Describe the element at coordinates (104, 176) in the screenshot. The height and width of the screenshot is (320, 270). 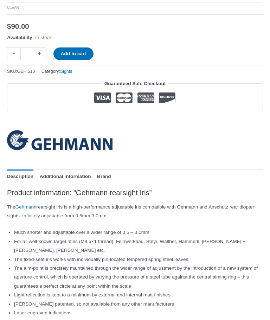
I see `a: Brand` at that location.